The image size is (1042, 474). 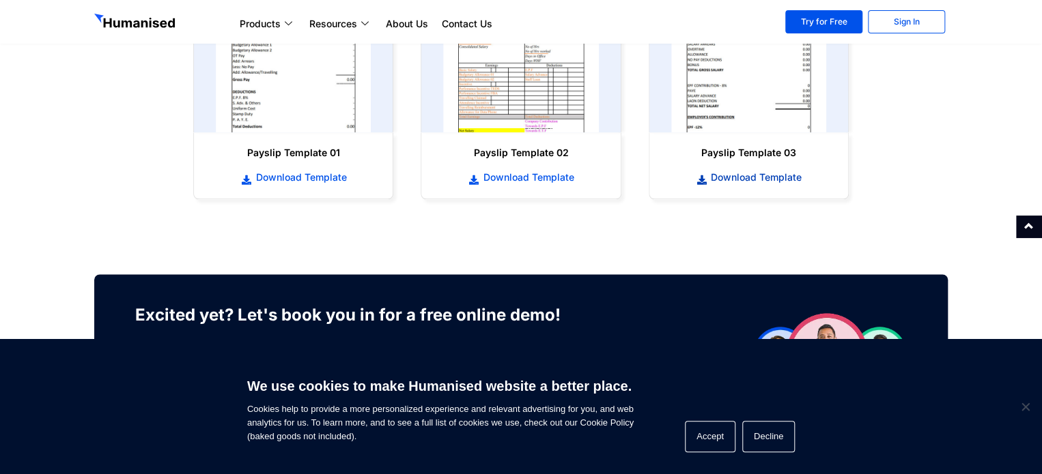 What do you see at coordinates (268, 24) in the screenshot?
I see `a: Products` at bounding box center [268, 24].